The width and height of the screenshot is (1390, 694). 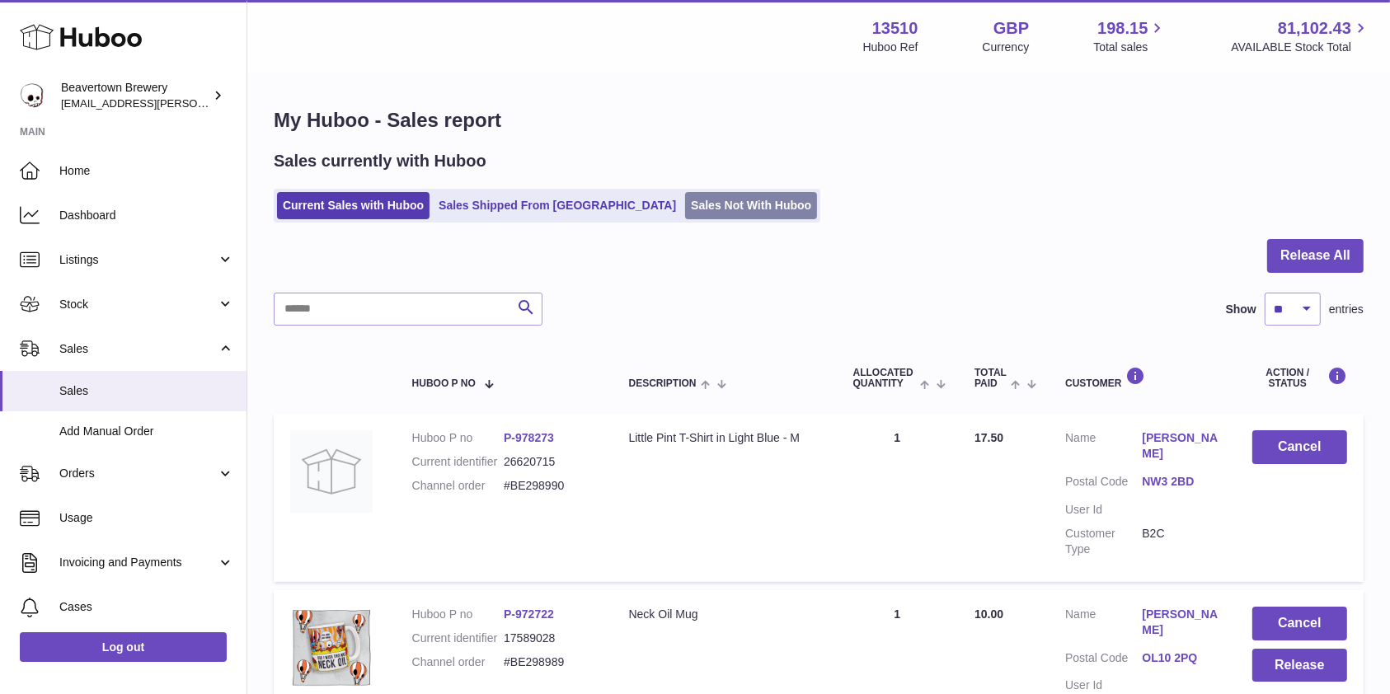 What do you see at coordinates (549, 462) in the screenshot?
I see `dd: 26620715` at bounding box center [549, 462].